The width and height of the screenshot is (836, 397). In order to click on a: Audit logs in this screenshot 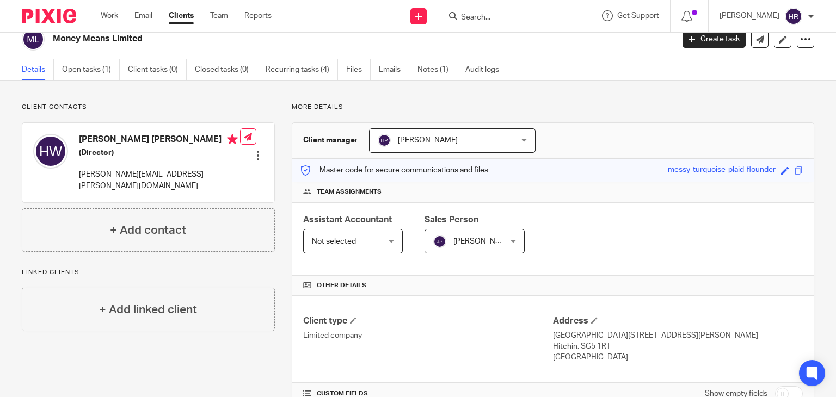, I will do `click(486, 70)`.